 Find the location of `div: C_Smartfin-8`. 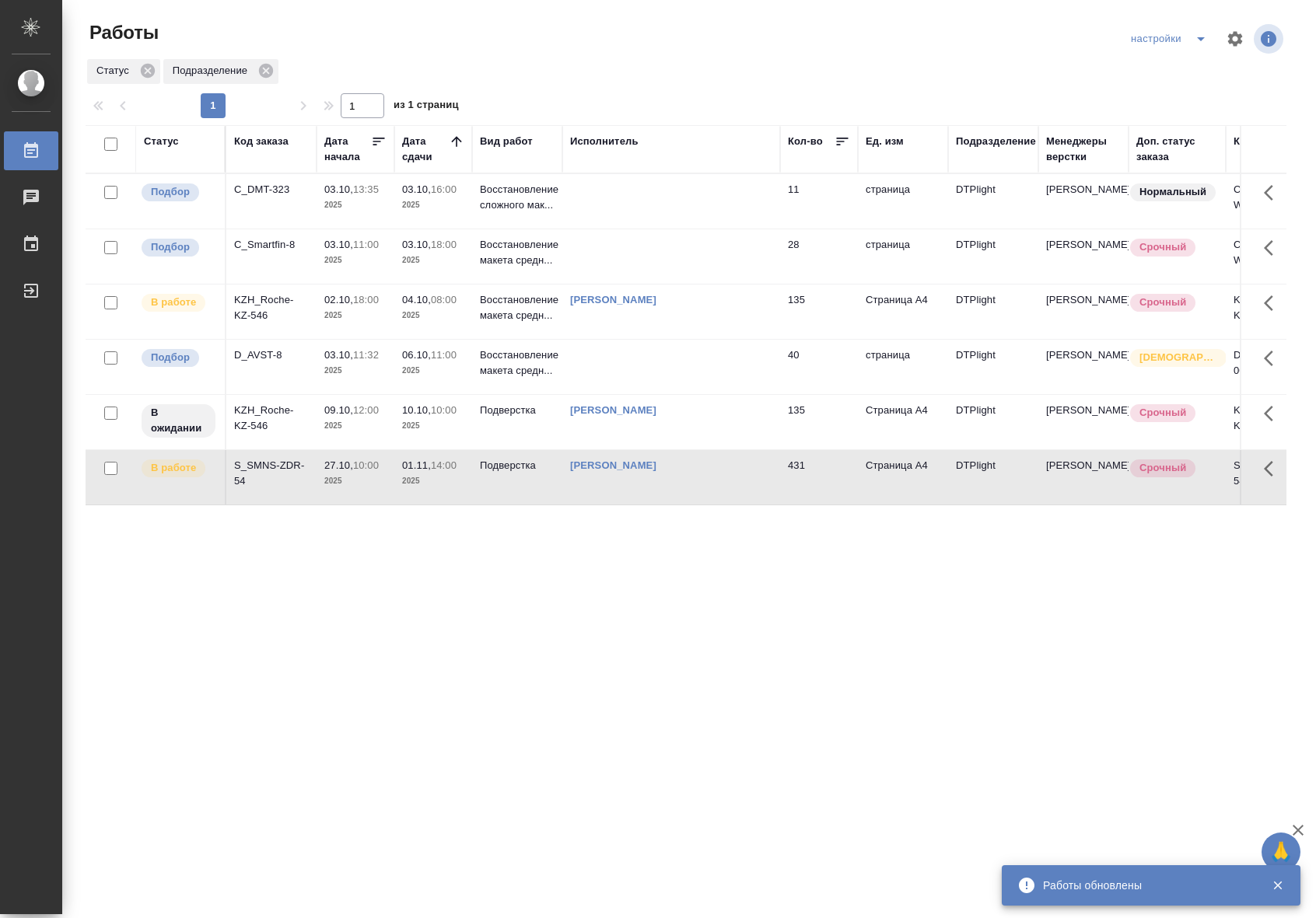

div: C_Smartfin-8 is located at coordinates (271, 244).